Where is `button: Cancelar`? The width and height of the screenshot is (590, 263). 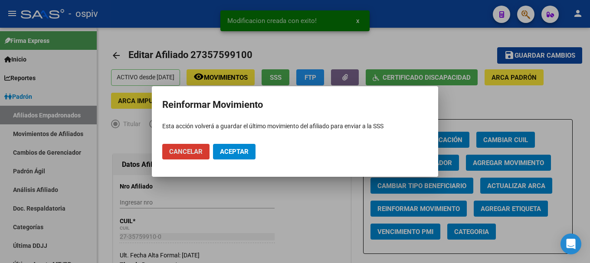
button: Cancelar is located at coordinates (186, 152).